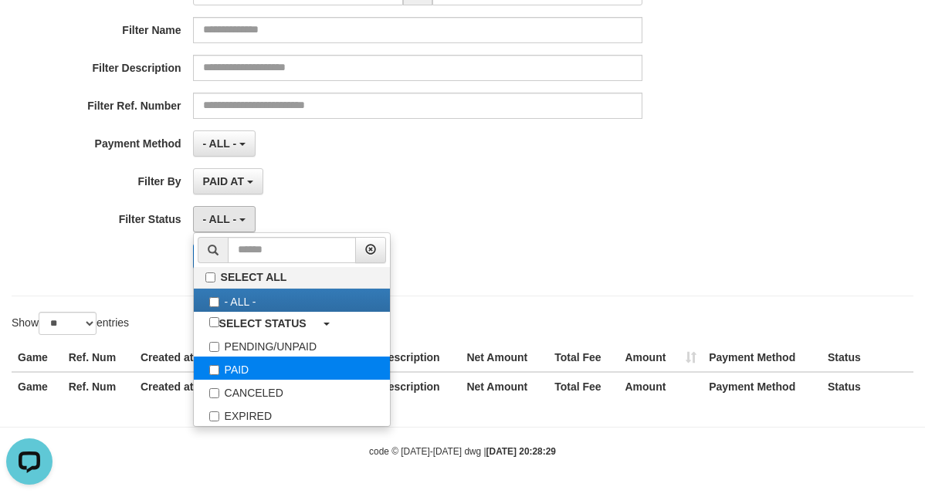  I want to click on b: SELECT STATUS, so click(262, 323).